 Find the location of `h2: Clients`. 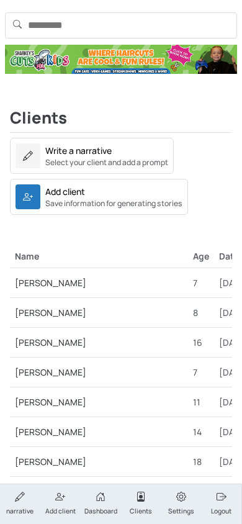

h2: Clients is located at coordinates (121, 121).